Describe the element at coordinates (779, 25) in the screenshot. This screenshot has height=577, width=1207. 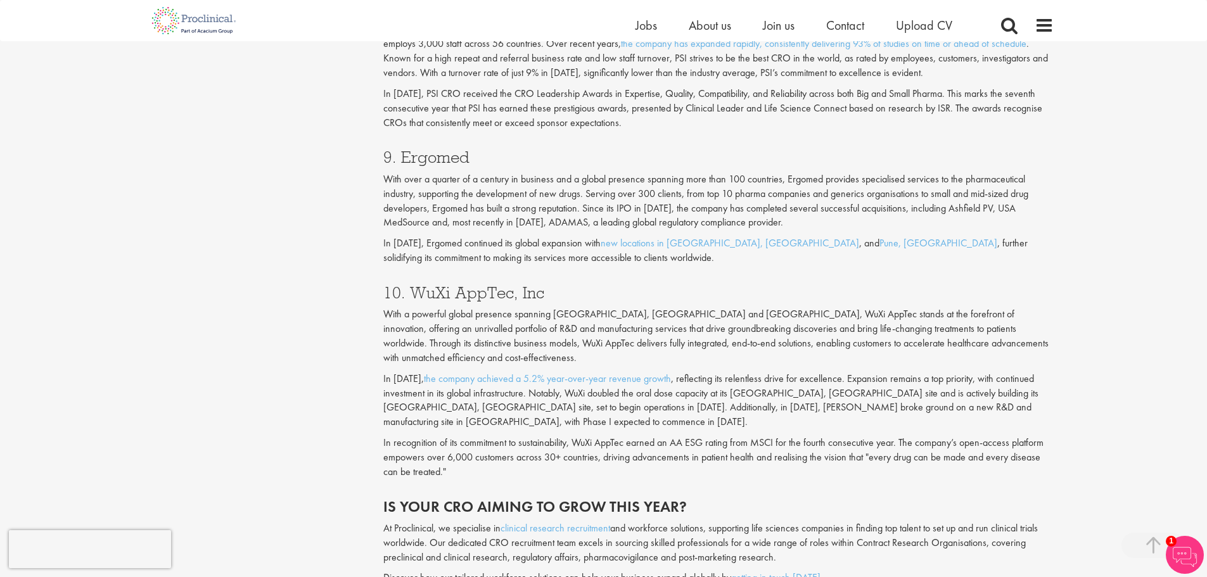
I see `span: Join us` at that location.